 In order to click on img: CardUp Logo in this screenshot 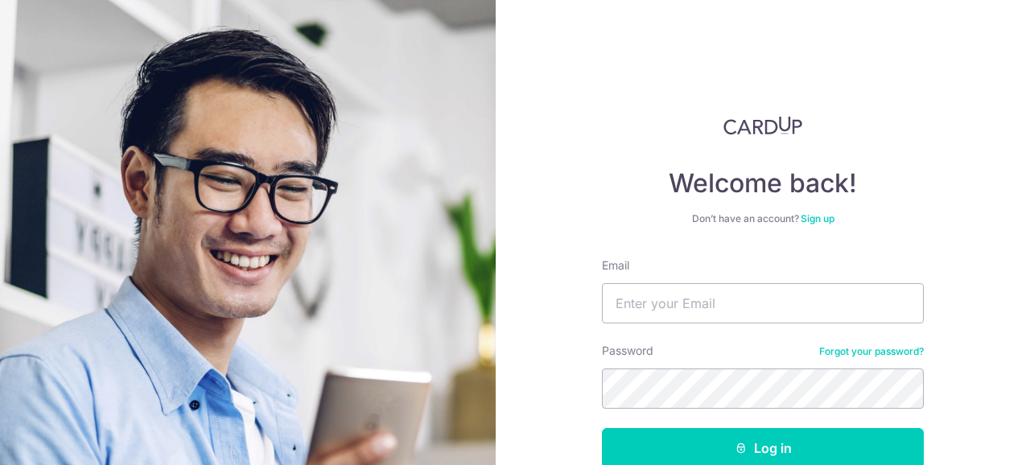, I will do `click(763, 126)`.